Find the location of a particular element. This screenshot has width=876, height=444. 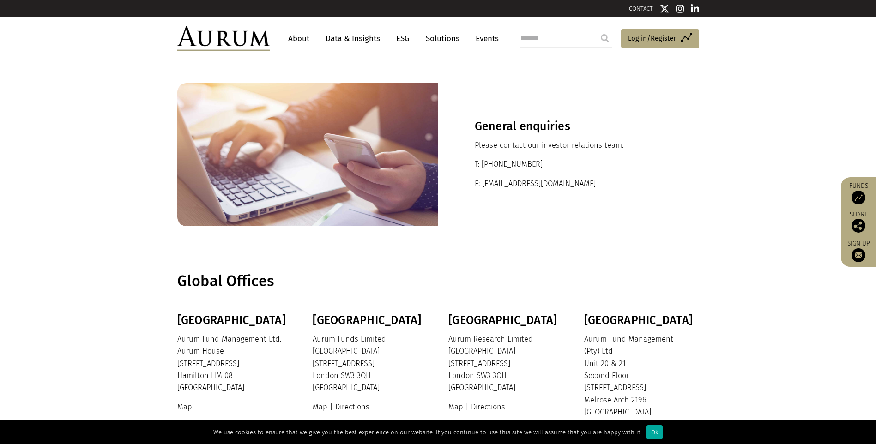

img: Access Funds is located at coordinates (859, 198).